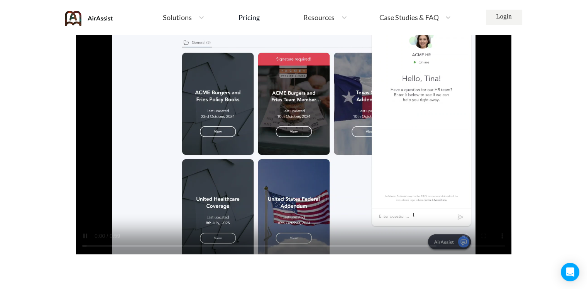 This screenshot has height=289, width=587. What do you see at coordinates (409, 17) in the screenshot?
I see `span: Case Studies & FAQ` at bounding box center [409, 17].